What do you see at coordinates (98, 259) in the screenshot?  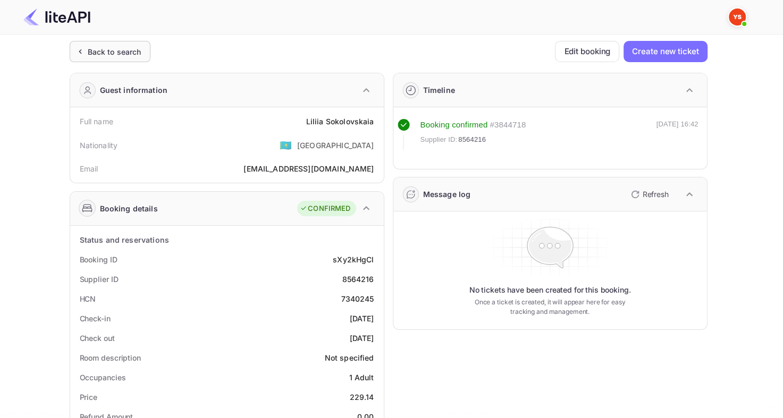 I see `div: Booking ID` at bounding box center [98, 259].